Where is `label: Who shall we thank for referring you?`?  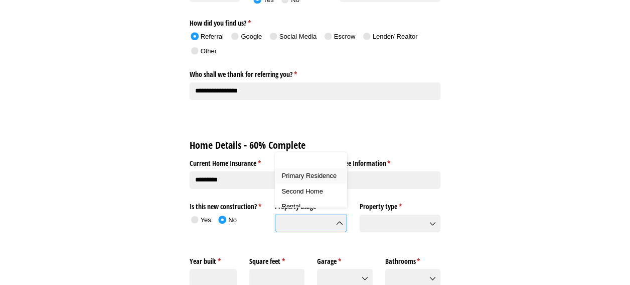
label: Who shall we thank for referring you? is located at coordinates (315, 73).